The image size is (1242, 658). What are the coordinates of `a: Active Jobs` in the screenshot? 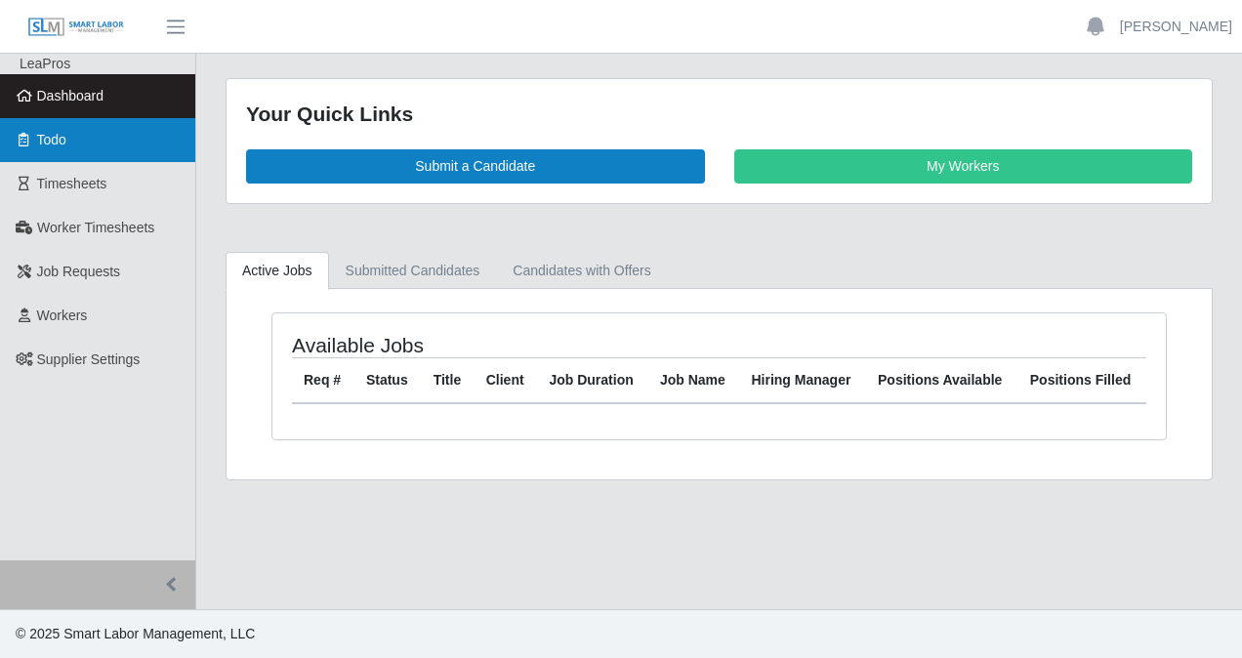 It's located at (277, 270).